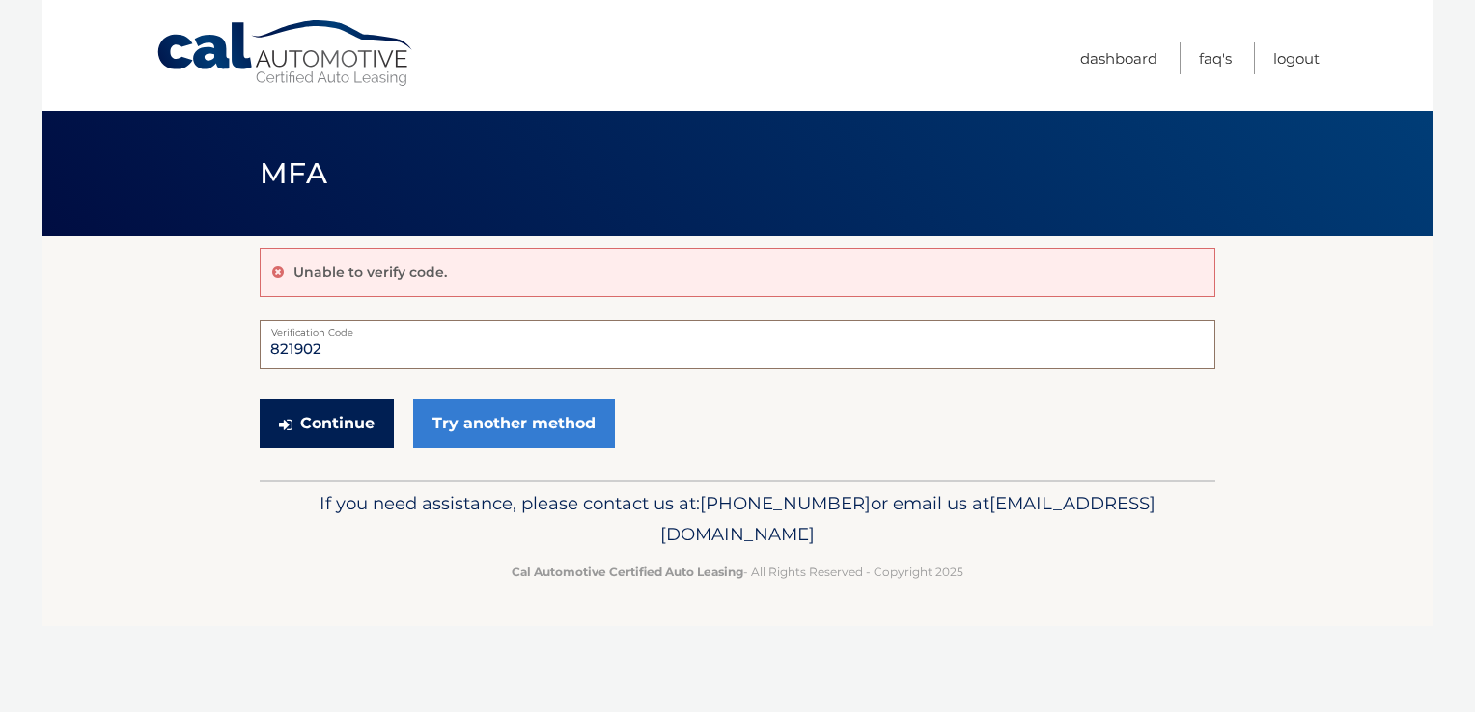  Describe the element at coordinates (1119, 58) in the screenshot. I see `a: Dashboard` at that location.